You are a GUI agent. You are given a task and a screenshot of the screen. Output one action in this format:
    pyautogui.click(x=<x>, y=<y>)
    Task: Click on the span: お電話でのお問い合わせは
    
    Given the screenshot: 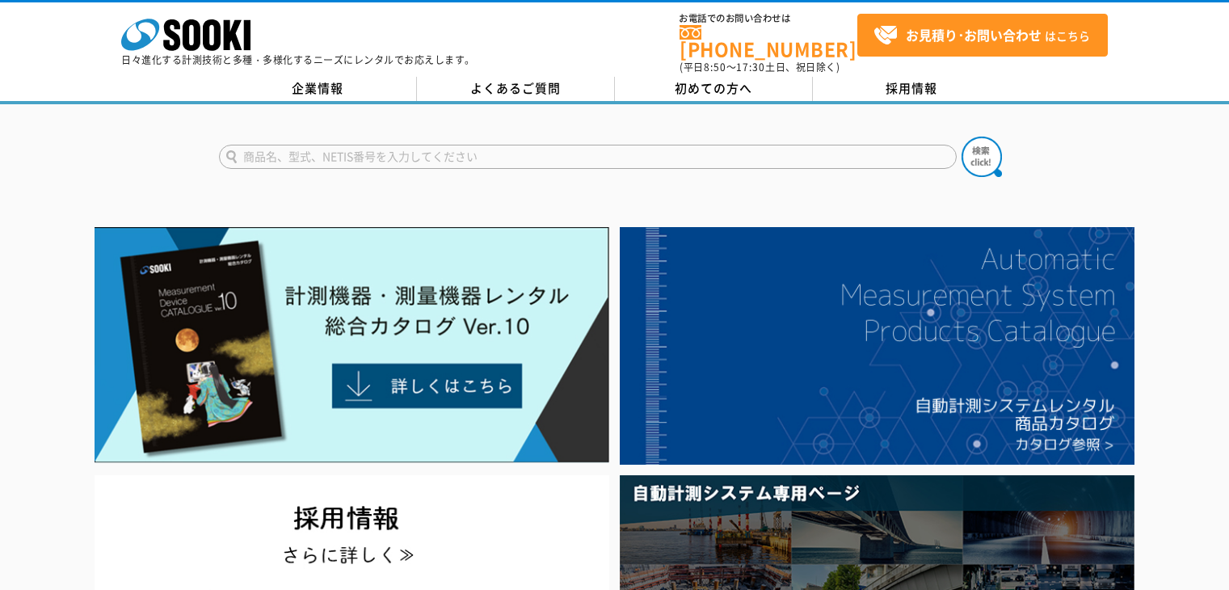 What is the action you would take?
    pyautogui.click(x=769, y=19)
    